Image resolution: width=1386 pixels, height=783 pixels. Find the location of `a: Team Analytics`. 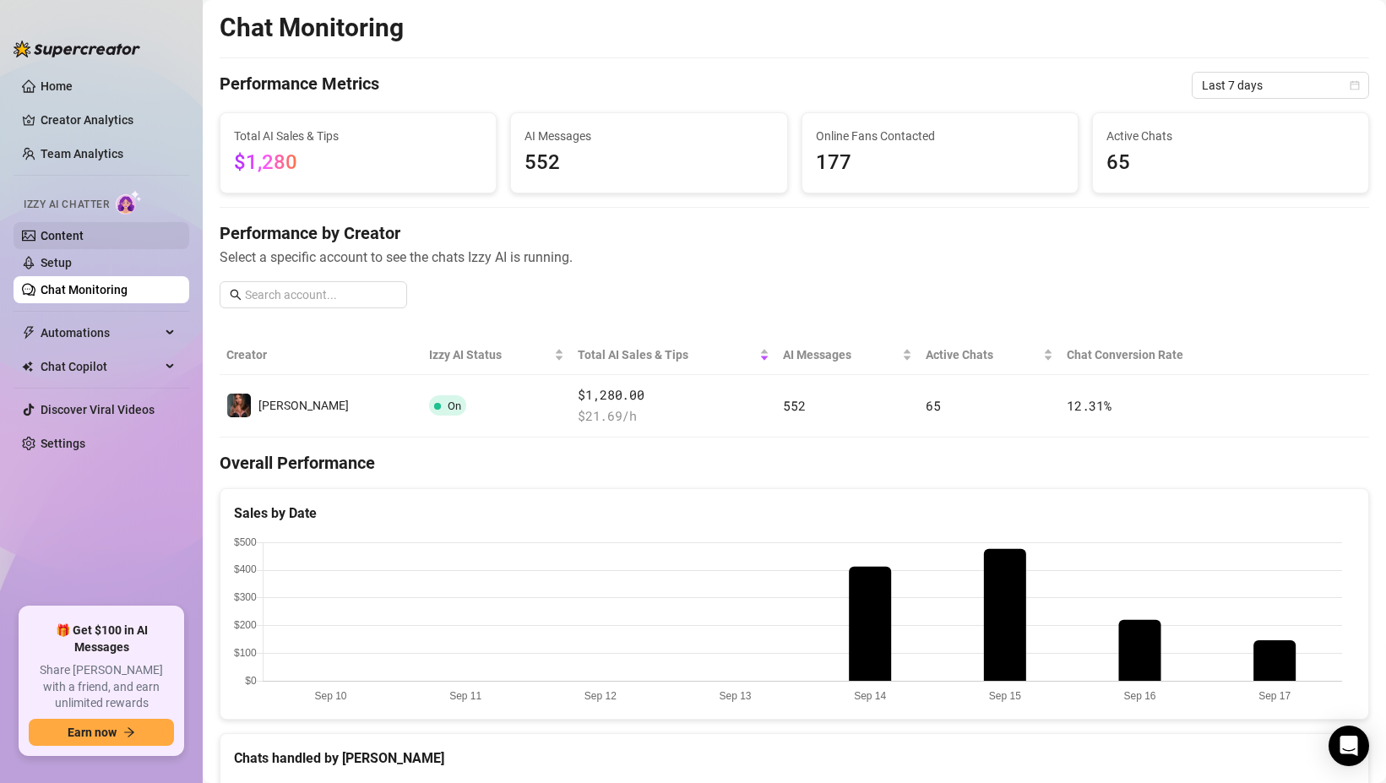

a: Team Analytics is located at coordinates (82, 154).